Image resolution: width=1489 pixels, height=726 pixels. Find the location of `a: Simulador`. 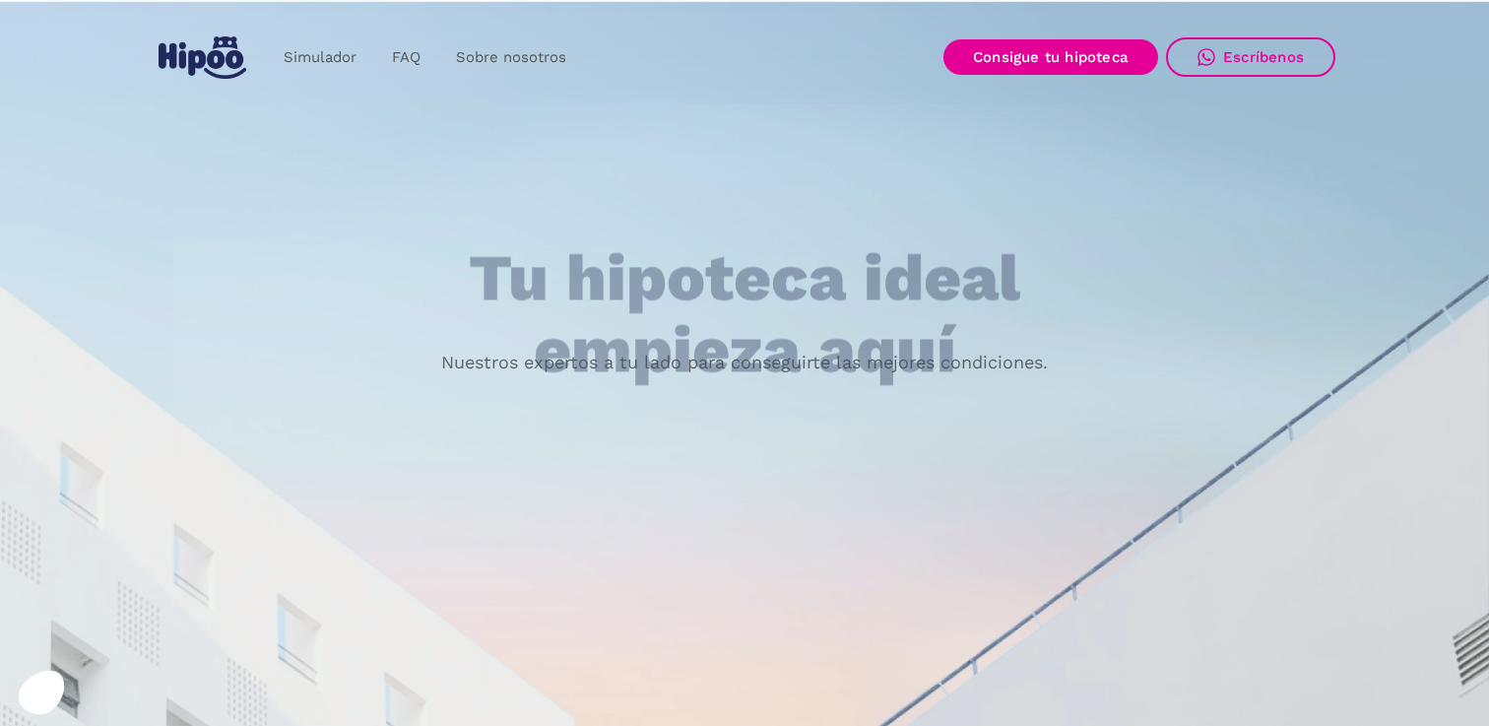

a: Simulador is located at coordinates (320, 57).